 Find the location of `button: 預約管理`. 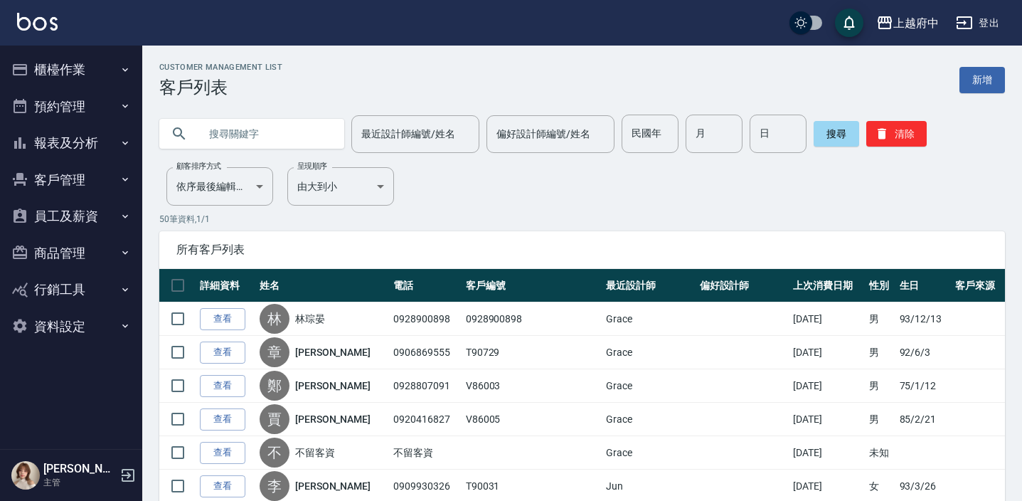

button: 預約管理 is located at coordinates (71, 107).